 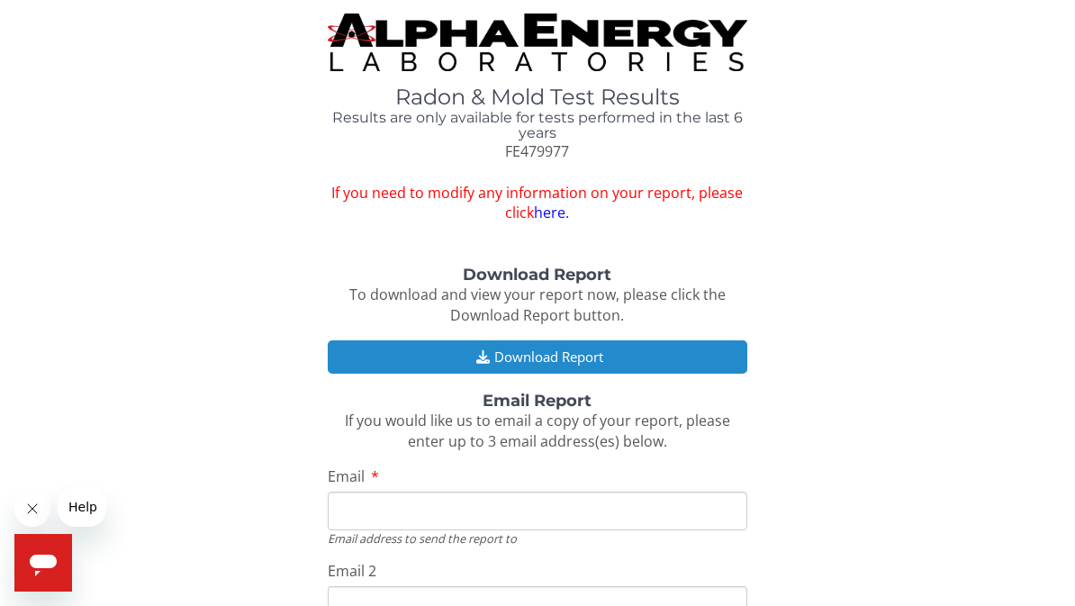 I want to click on span: Email 2, so click(x=352, y=571).